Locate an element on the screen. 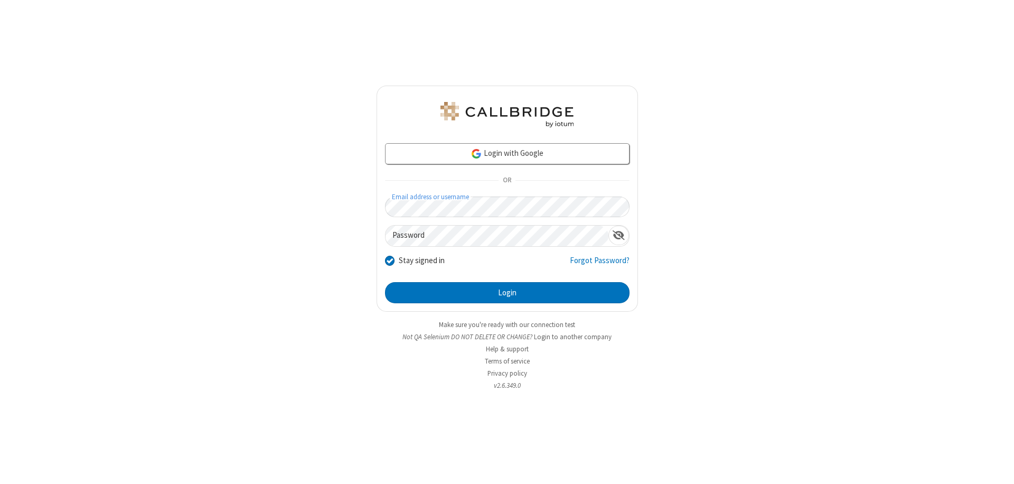 The height and width of the screenshot is (484, 1014). input: Email address or username is located at coordinates (507, 207).